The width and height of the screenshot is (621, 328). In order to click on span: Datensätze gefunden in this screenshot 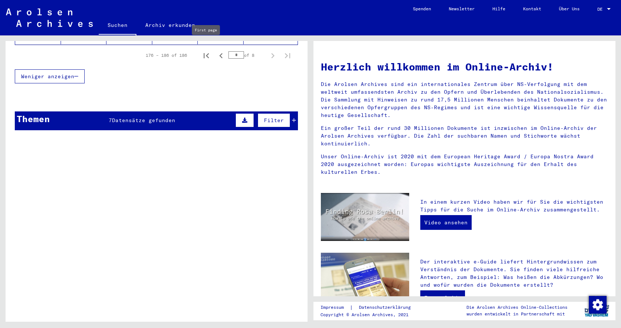, I will do `click(143, 120)`.